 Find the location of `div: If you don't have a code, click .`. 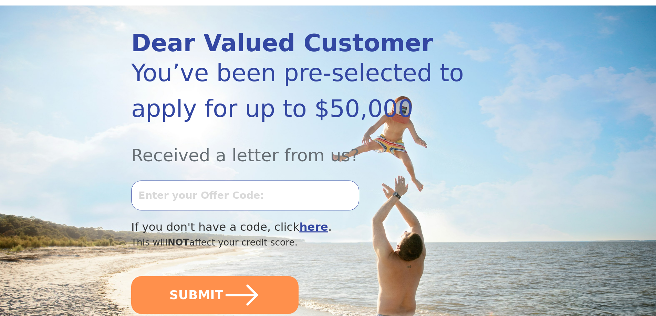

div: If you don't have a code, click . is located at coordinates (298, 227).